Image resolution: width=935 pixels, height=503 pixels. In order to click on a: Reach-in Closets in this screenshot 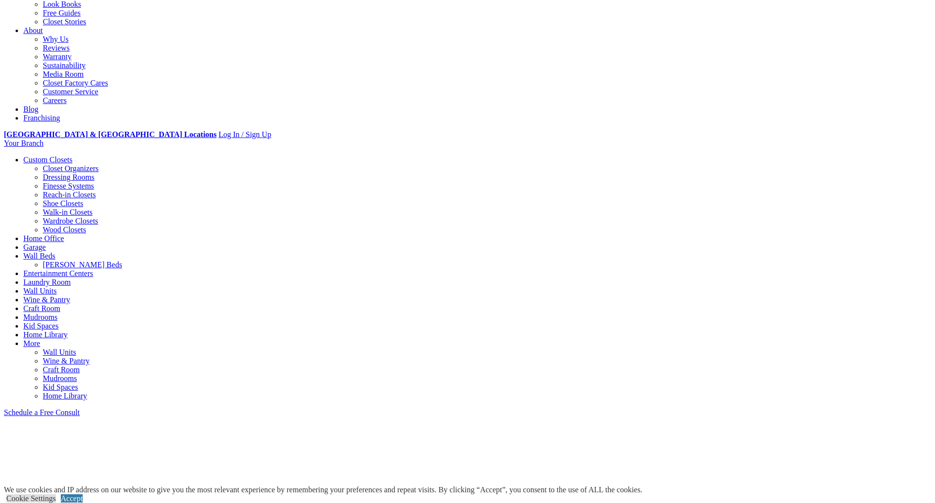, I will do `click(69, 195)`.